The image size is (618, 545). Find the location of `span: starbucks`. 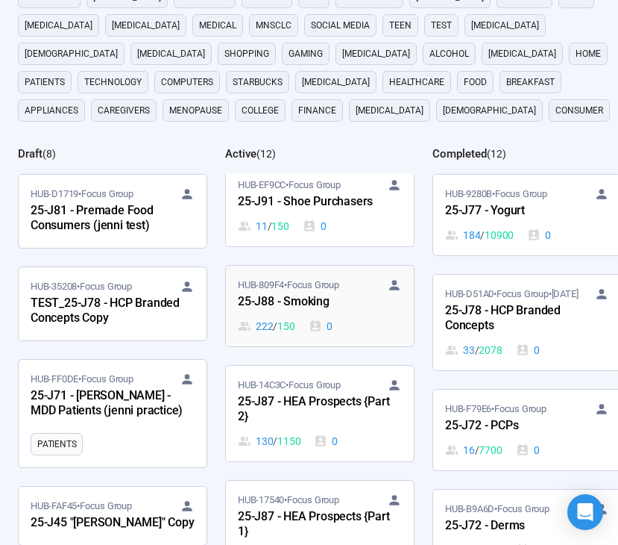

span: starbucks is located at coordinates (257, 82).